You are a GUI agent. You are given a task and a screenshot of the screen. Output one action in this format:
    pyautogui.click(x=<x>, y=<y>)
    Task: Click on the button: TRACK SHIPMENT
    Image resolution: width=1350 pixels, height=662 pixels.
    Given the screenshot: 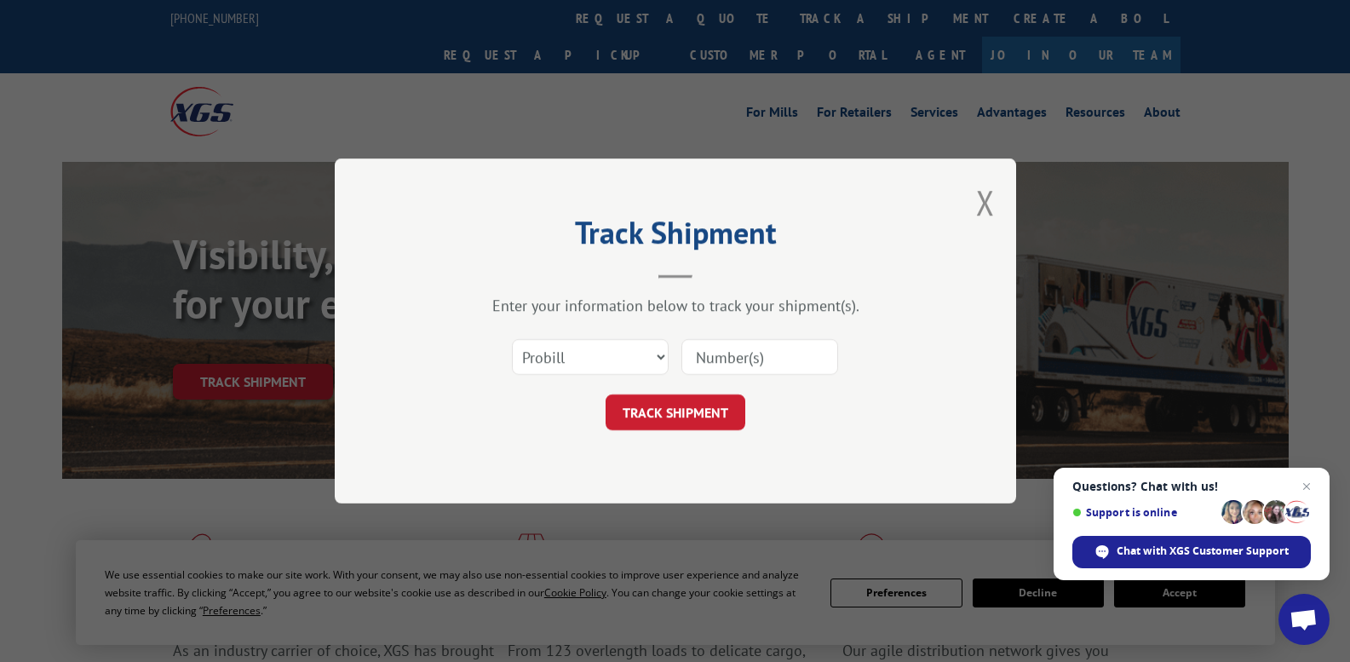 What is the action you would take?
    pyautogui.click(x=675, y=412)
    